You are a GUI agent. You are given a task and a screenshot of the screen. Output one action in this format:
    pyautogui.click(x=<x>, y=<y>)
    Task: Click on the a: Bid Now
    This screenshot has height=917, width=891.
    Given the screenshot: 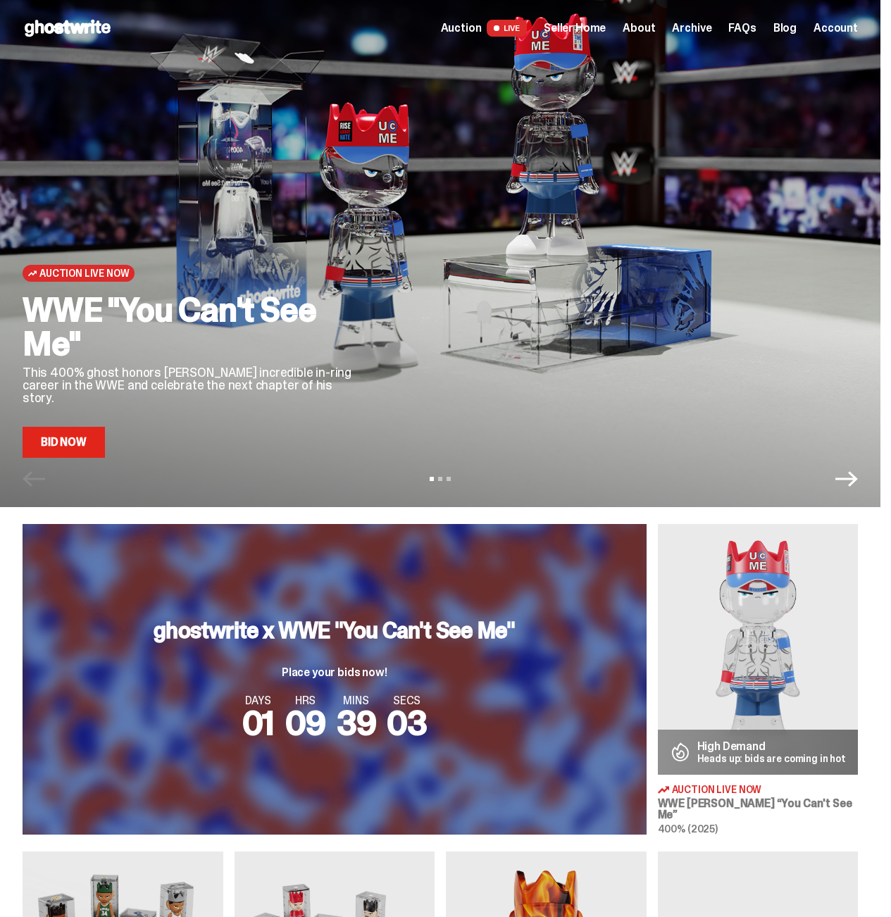 What is the action you would take?
    pyautogui.click(x=63, y=443)
    